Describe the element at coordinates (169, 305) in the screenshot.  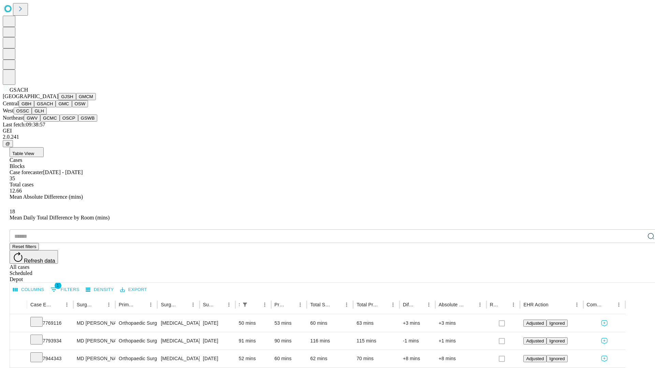
I see `div: Surgery Name` at that location.